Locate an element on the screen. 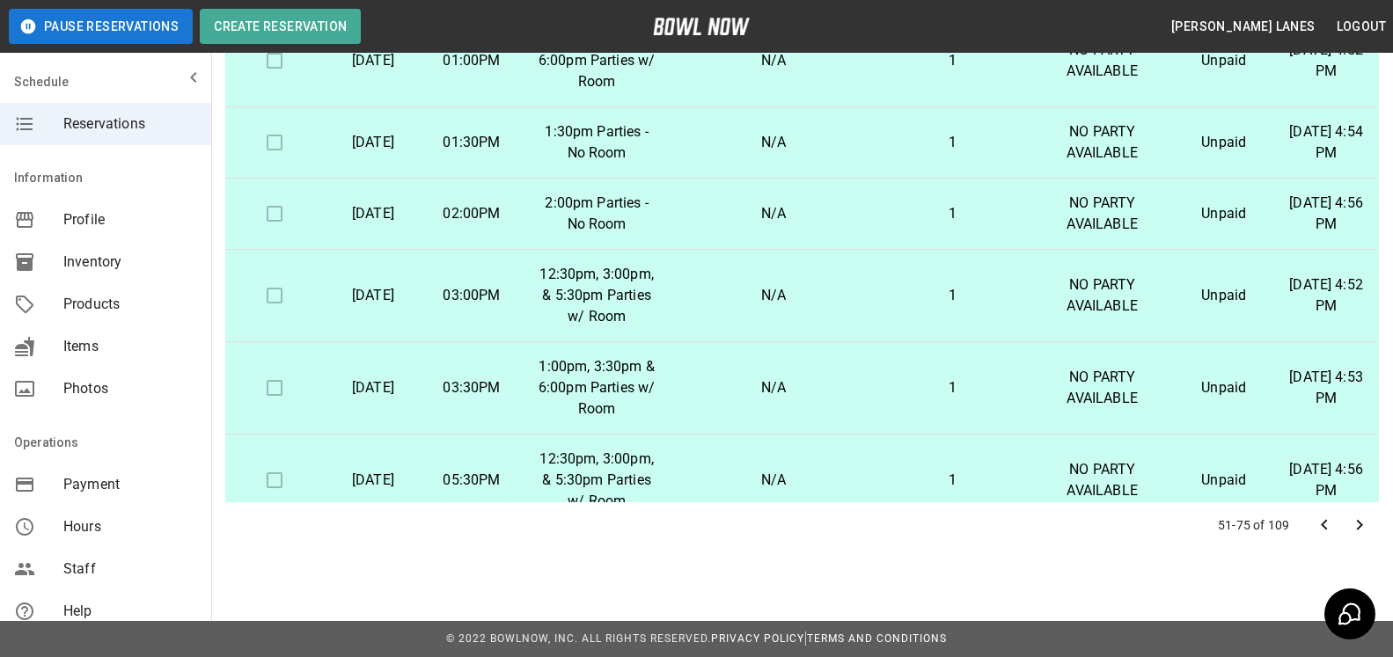  span: Profile is located at coordinates (130, 220).